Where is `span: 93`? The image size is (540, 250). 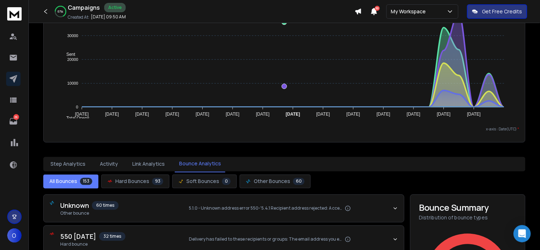
span: 93 is located at coordinates (158, 182).